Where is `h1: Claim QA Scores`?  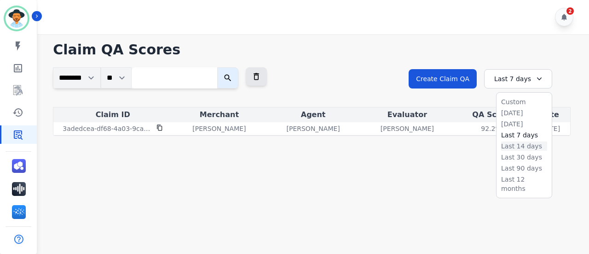 h1: Claim QA Scores is located at coordinates (312, 50).